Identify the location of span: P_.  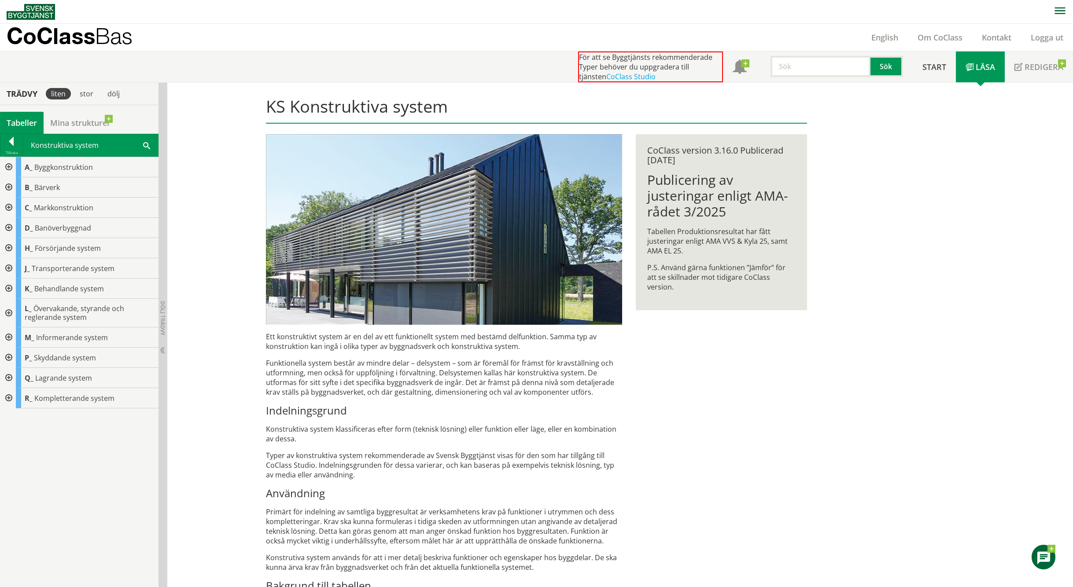
(28, 358).